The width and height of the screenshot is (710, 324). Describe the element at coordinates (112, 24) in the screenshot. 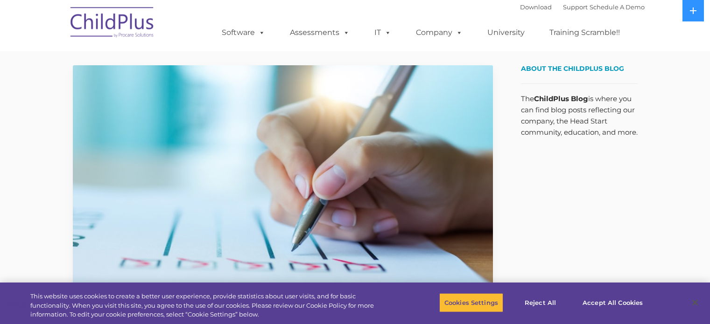

I see `img: ChildPlus by Procare Solutions` at that location.